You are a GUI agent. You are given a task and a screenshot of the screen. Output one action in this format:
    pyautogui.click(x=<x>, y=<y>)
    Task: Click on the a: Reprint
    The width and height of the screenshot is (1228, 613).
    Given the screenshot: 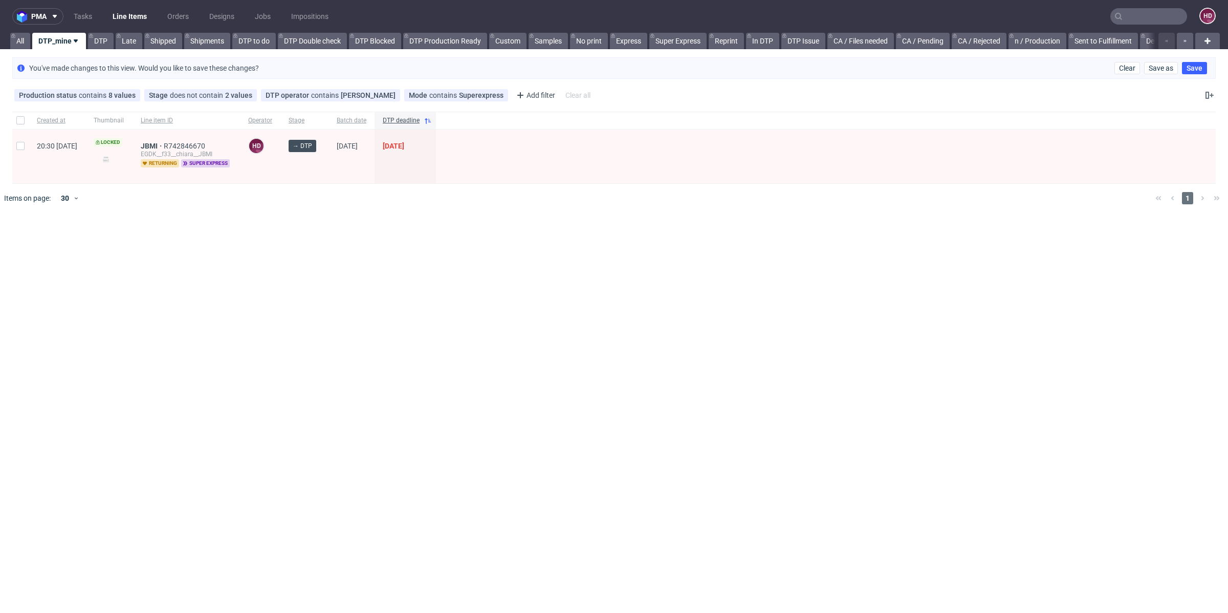 What is the action you would take?
    pyautogui.click(x=726, y=41)
    